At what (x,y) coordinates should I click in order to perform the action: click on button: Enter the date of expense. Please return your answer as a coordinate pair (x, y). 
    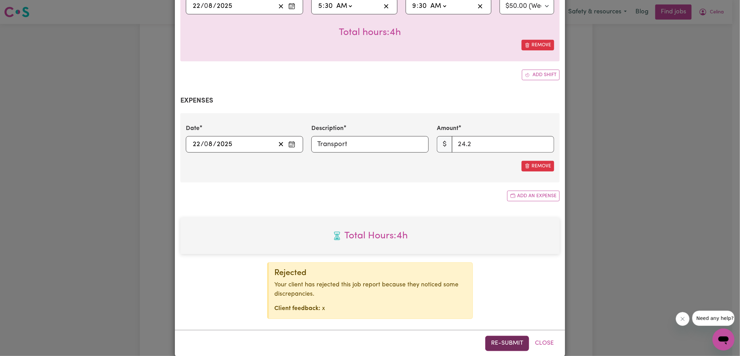
    Looking at the image, I should click on (292, 144).